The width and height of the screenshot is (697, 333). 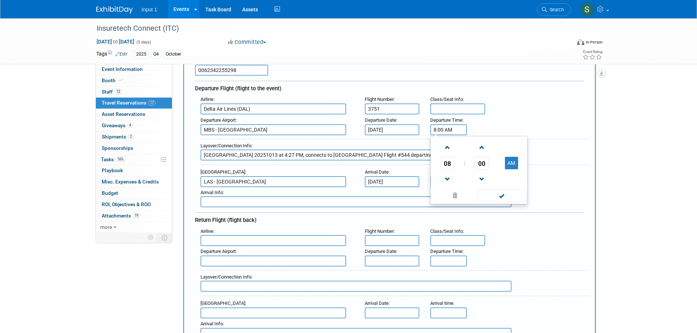 I want to click on img: ExhibitDay, so click(x=115, y=10).